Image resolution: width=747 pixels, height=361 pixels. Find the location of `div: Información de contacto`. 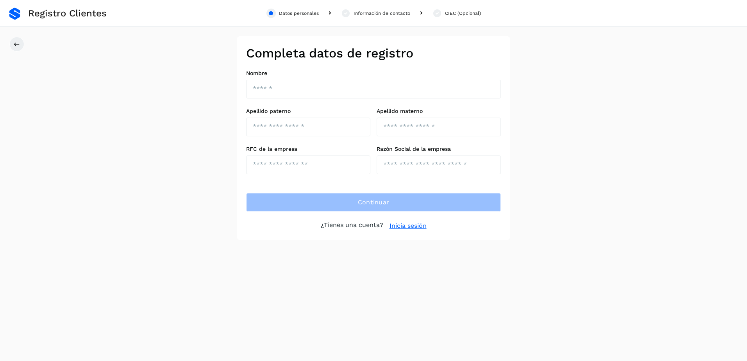

div: Información de contacto is located at coordinates (382, 13).